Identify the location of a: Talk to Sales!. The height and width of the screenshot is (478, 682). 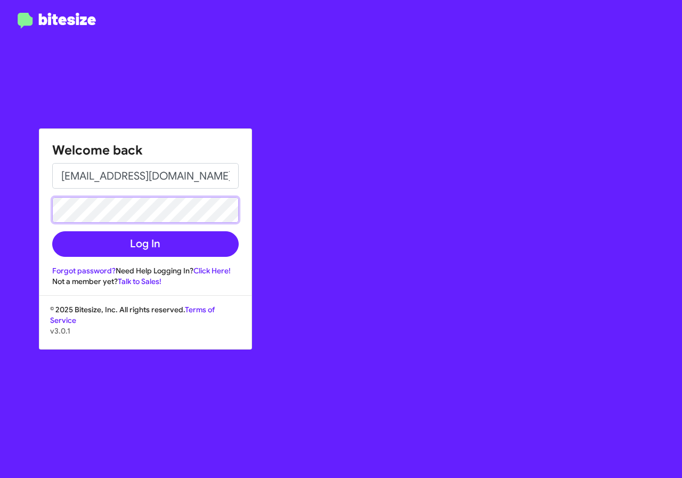
(140, 281).